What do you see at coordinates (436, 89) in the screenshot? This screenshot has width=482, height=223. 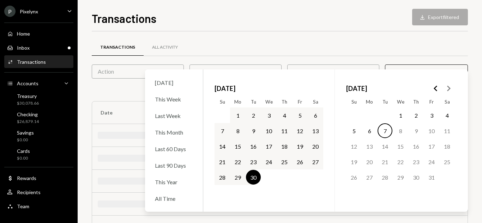 I see `button: Go to the Previous Month` at bounding box center [436, 89].